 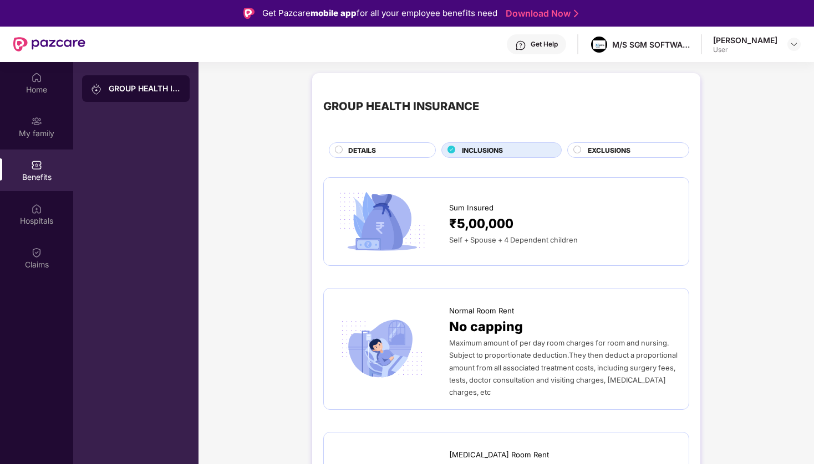 What do you see at coordinates (37, 253) in the screenshot?
I see `img: svg+xml;base64,PHN2ZyBpZD0iQ2xhaW0iIHhtbG5zPSJodHRwOi8vd3d3LnczLm9yZy8yMDAwL3N2ZyIgd2lkdGg9IjIwIi...` at bounding box center [37, 253].